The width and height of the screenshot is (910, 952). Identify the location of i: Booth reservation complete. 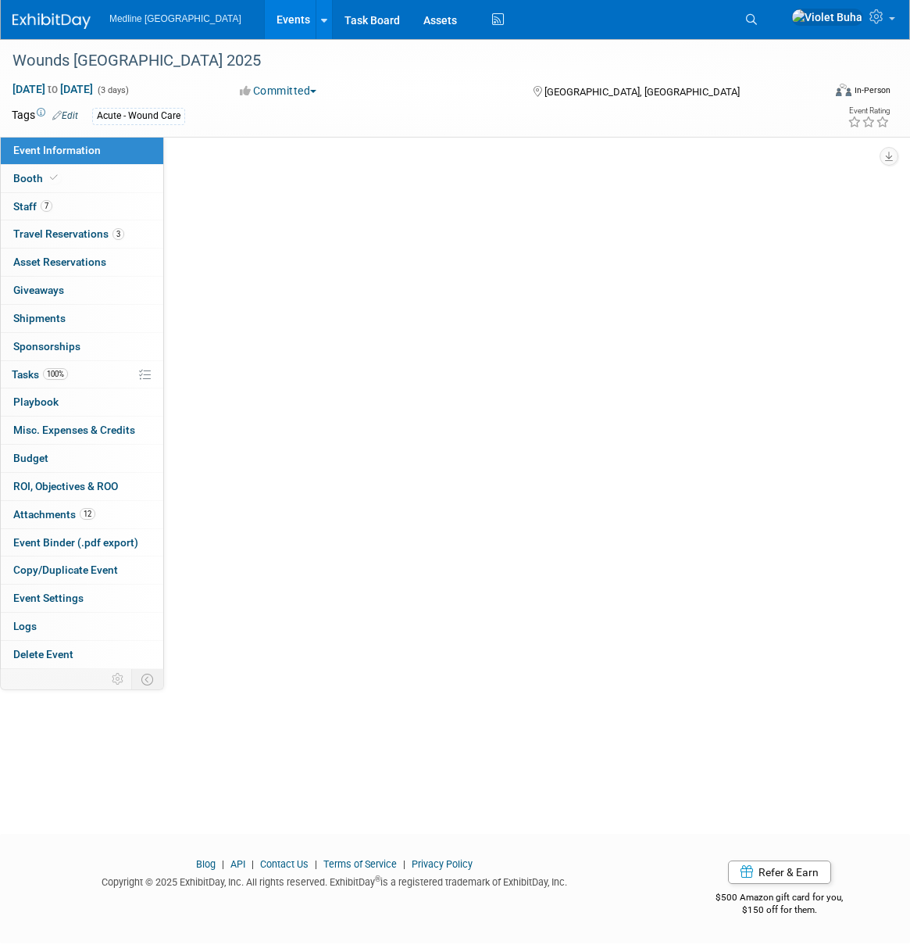
(54, 177).